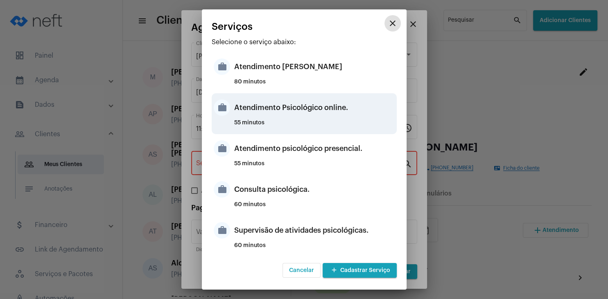 The image size is (608, 299). What do you see at coordinates (392, 23) in the screenshot?
I see `mat-icon: close` at bounding box center [392, 23].